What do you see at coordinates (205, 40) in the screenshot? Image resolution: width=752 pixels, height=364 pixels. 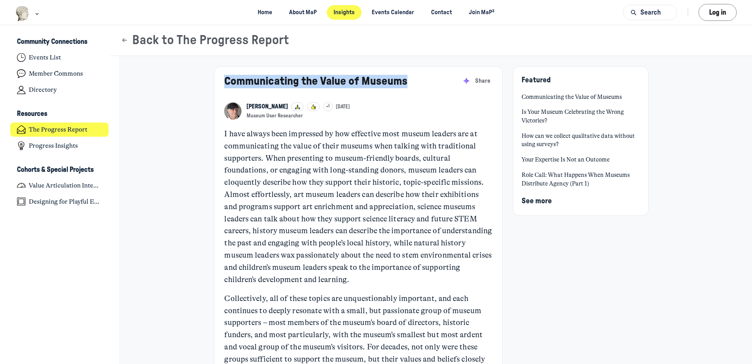 I see `button: Back to The Progress Report` at bounding box center [205, 40].